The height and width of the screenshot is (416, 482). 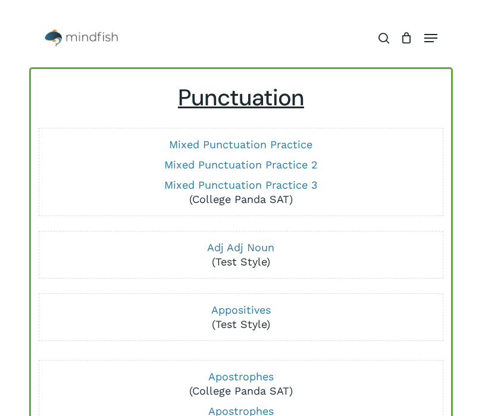 What do you see at coordinates (406, 38) in the screenshot?
I see `a: Cart` at bounding box center [406, 38].